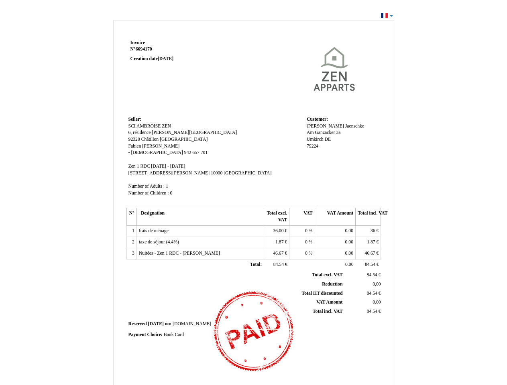 Image resolution: width=507 pixels, height=385 pixels. I want to click on span: Châtillon, so click(150, 139).